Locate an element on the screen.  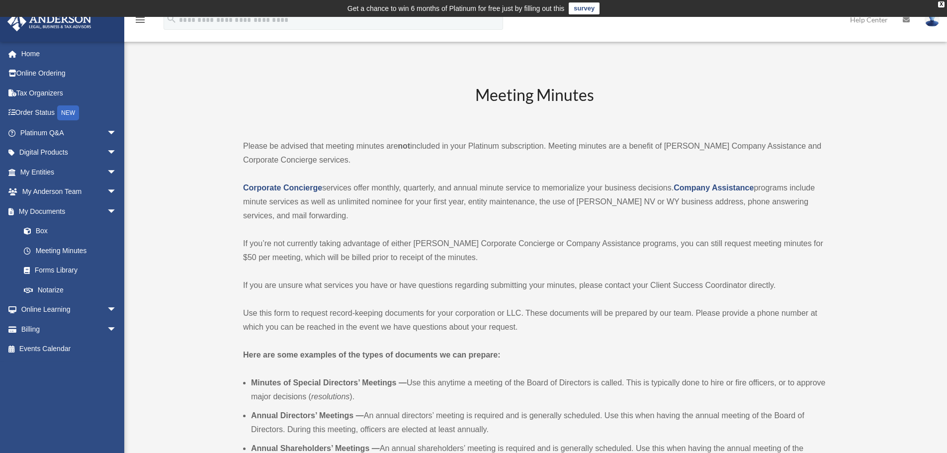
div: Get a chance to win 6 months of Platinum for free just by filling out this is located at coordinates (456, 8).